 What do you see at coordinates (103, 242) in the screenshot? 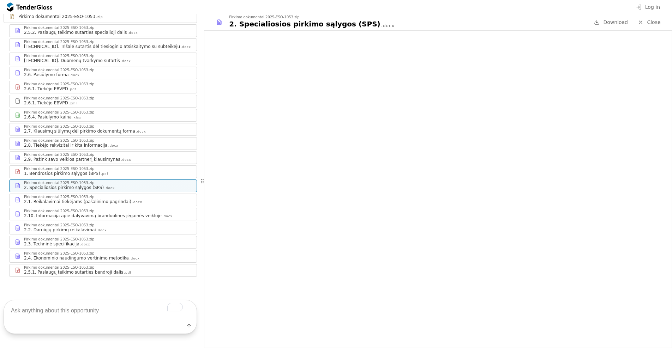
I see `a: Pirkimo dokumentai 2025-ESO-1053.zip2.3. Techninė specifikacija.docx` at bounding box center [103, 242].